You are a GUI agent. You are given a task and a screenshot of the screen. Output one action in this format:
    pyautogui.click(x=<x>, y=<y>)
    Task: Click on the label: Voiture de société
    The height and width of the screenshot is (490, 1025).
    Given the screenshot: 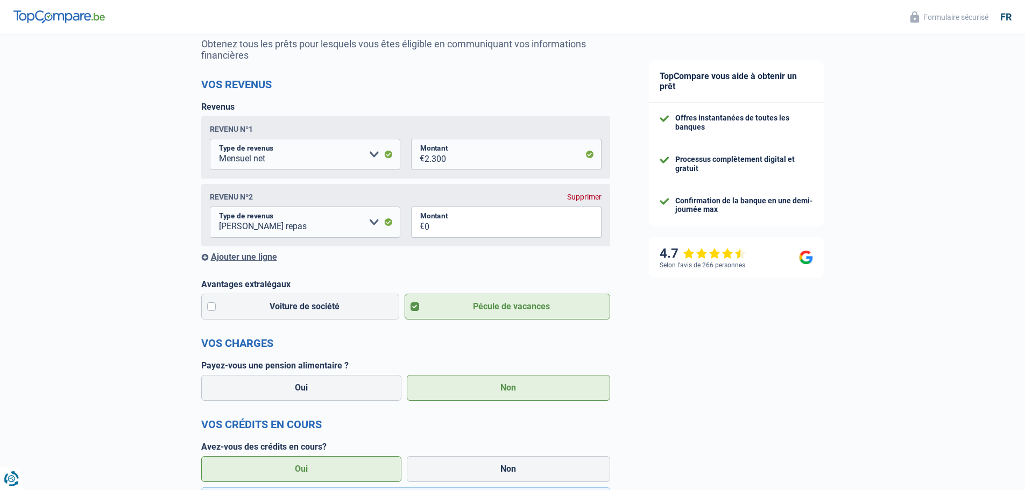 What is the action you would take?
    pyautogui.click(x=300, y=307)
    